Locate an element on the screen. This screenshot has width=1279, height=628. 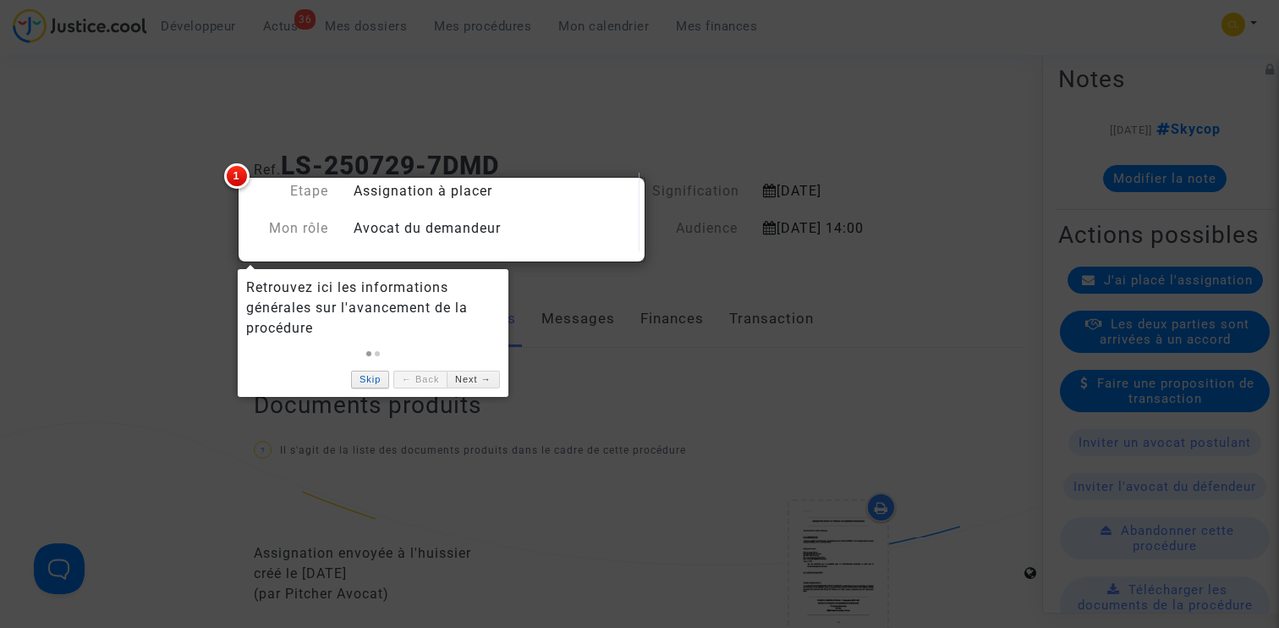
div: Retrouvez ici les informations générales sur l'avancement de la procédure is located at coordinates (373, 308).